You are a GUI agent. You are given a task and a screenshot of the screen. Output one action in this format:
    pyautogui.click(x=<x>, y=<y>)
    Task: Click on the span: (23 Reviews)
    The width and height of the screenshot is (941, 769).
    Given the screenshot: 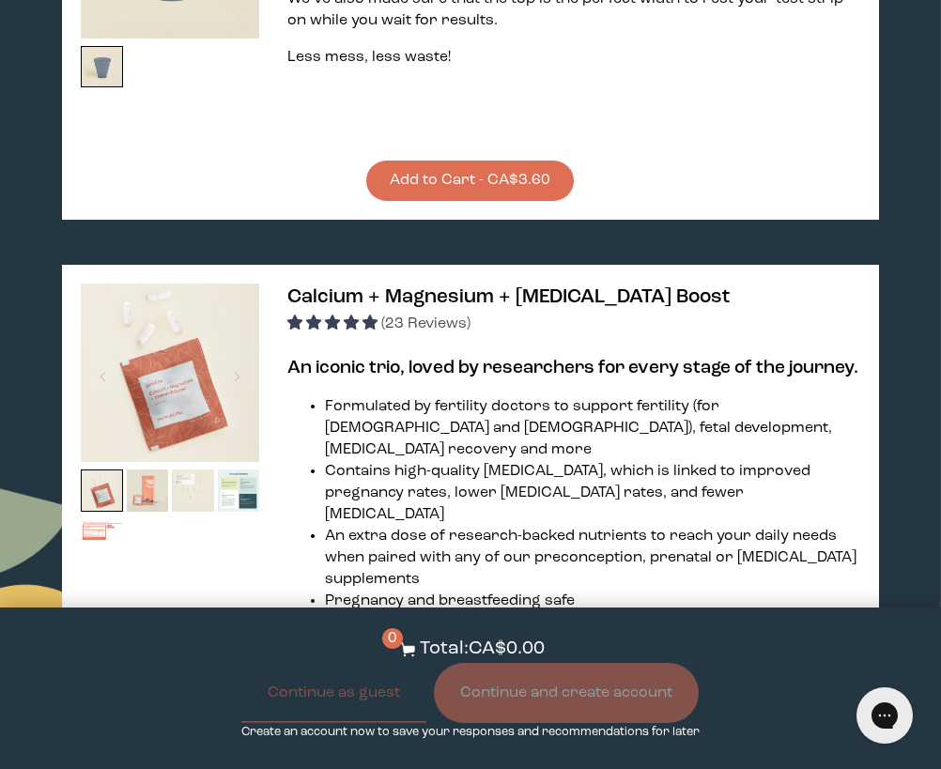 What is the action you would take?
    pyautogui.click(x=425, y=324)
    